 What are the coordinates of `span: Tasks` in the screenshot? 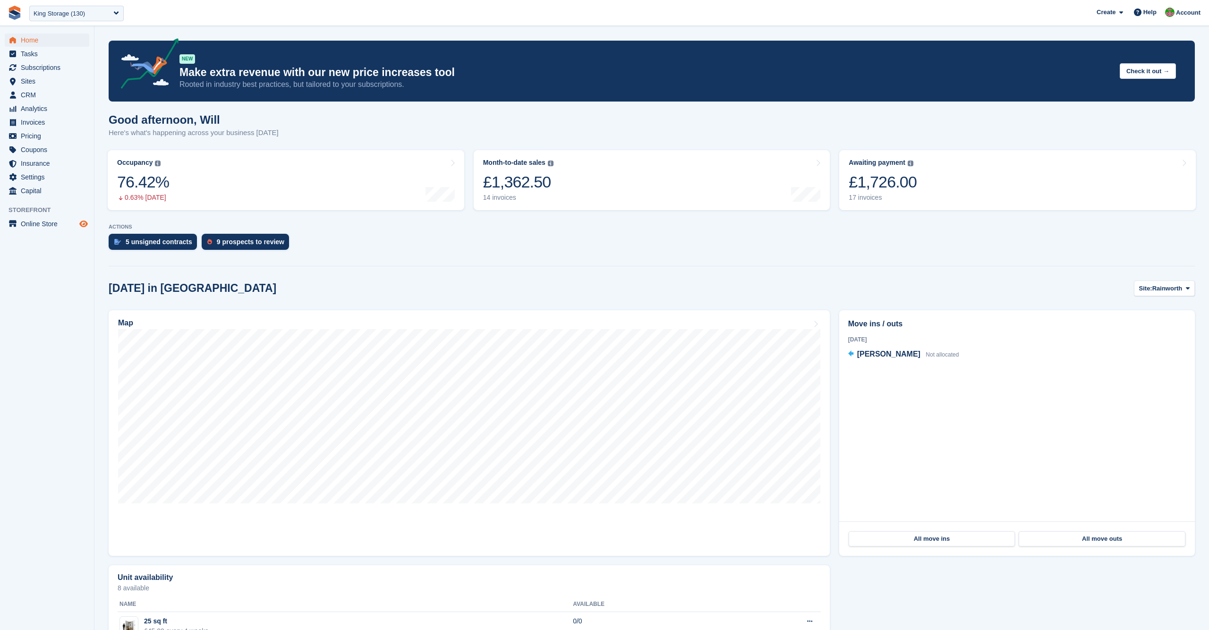 It's located at (49, 54).